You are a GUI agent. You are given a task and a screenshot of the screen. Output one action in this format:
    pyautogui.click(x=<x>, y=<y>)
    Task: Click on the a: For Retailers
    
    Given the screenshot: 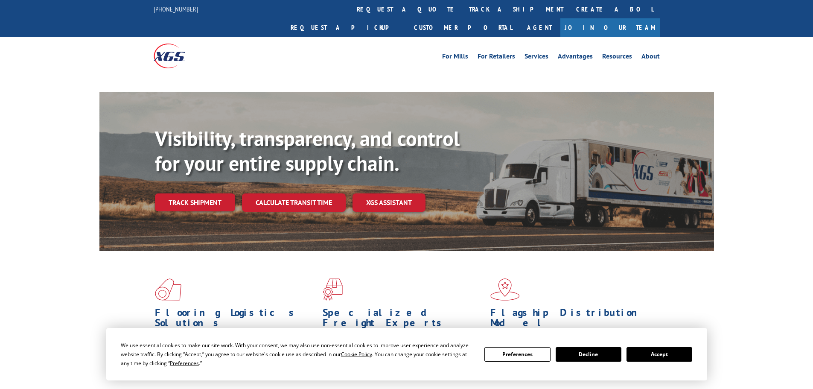 What is the action you would take?
    pyautogui.click(x=496, y=58)
    